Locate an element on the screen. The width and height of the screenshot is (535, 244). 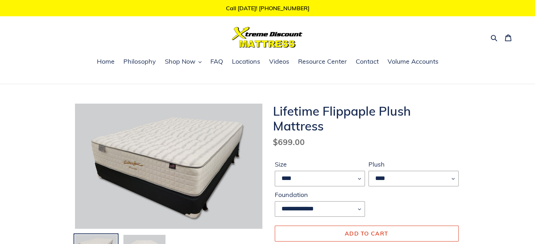
span: Home is located at coordinates (106, 61).